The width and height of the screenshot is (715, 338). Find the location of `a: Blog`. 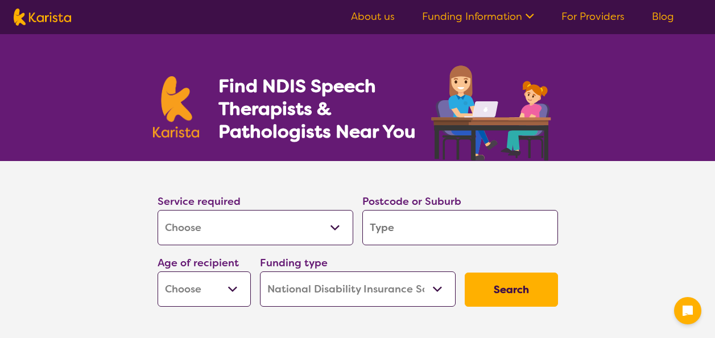

a: Blog is located at coordinates (663, 17).